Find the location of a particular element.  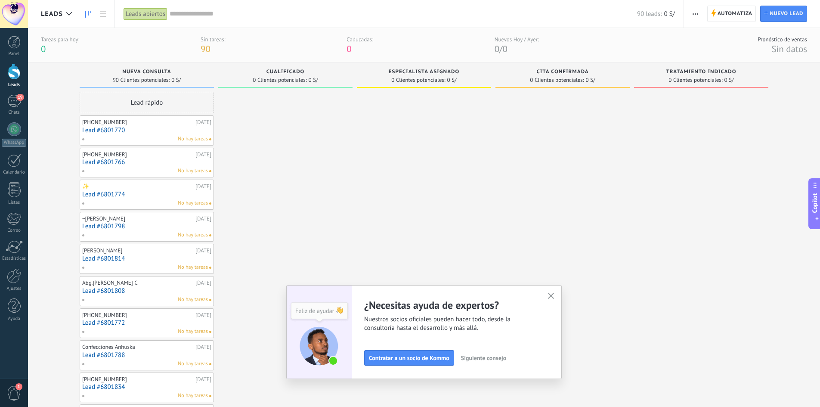

span: Copilot is located at coordinates (814, 203).